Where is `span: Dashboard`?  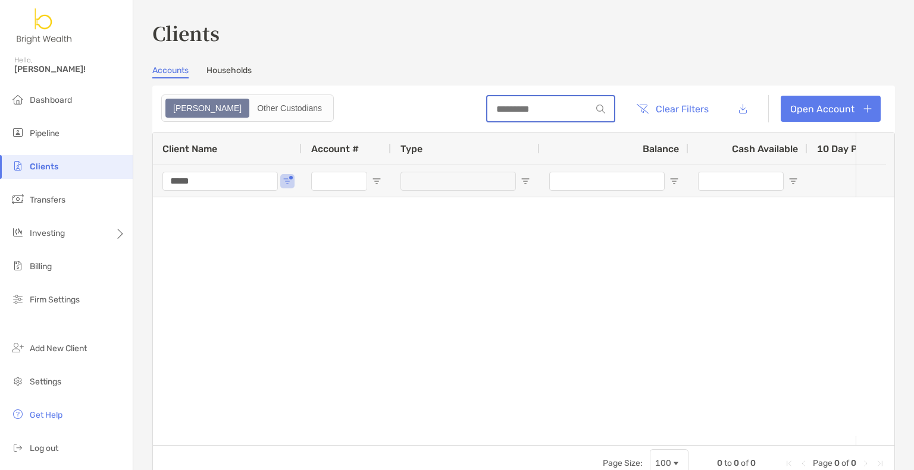 span: Dashboard is located at coordinates (51, 100).